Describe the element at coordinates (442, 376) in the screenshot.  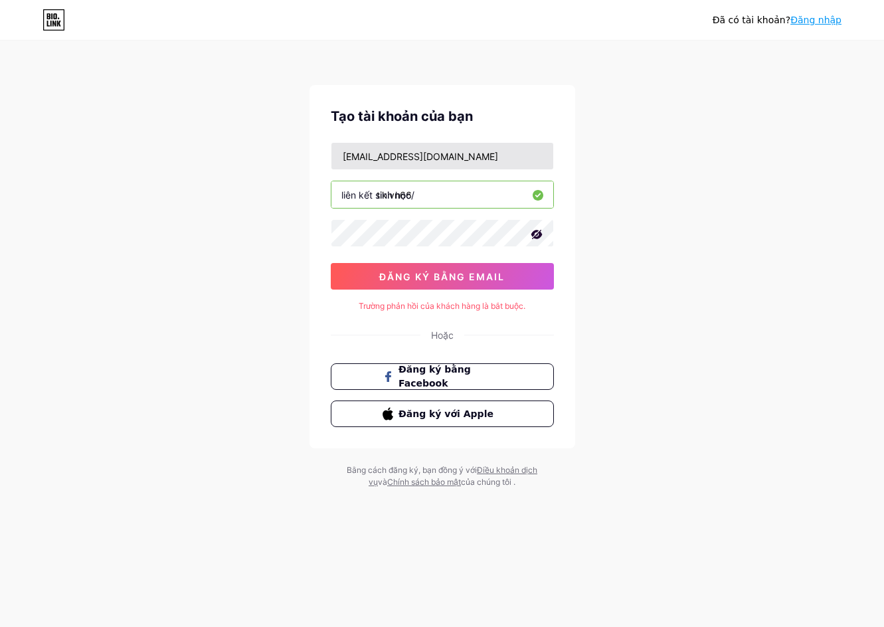
I see `button: Đăng ký bằng Facebook` at that location.